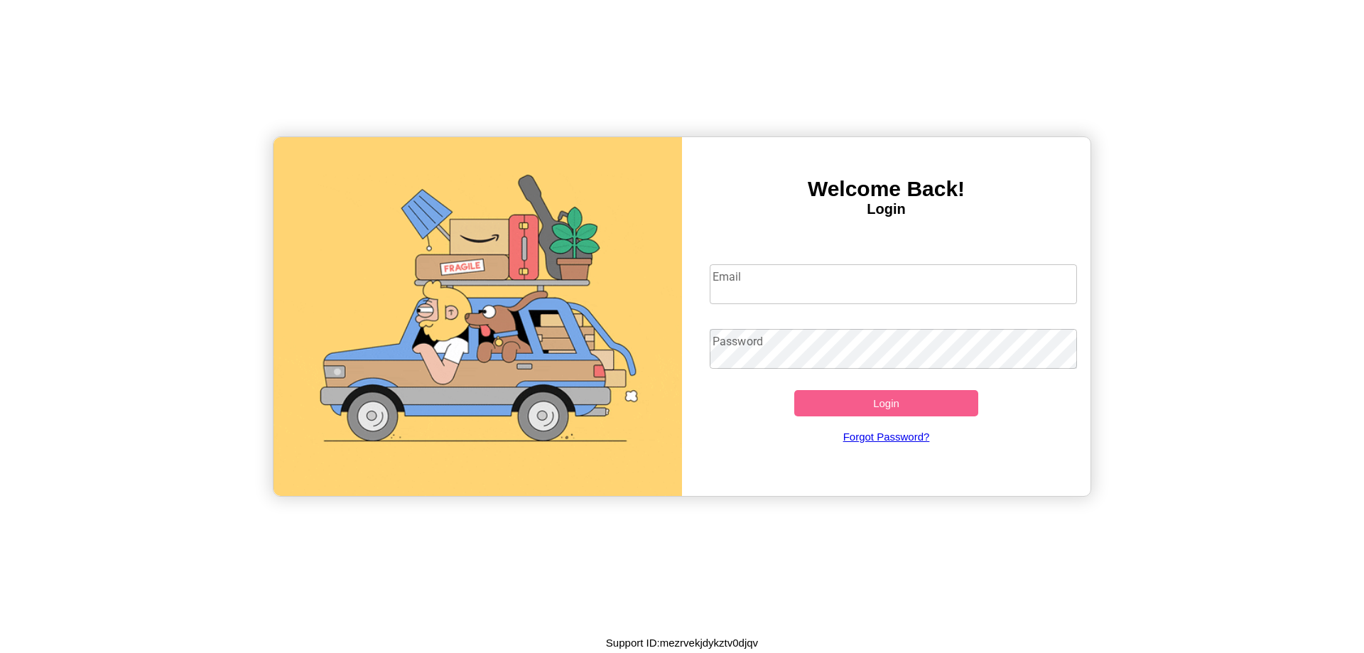 Image resolution: width=1364 pixels, height=653 pixels. I want to click on p: Support ID: mezrvekjdykztv0djqv, so click(682, 642).